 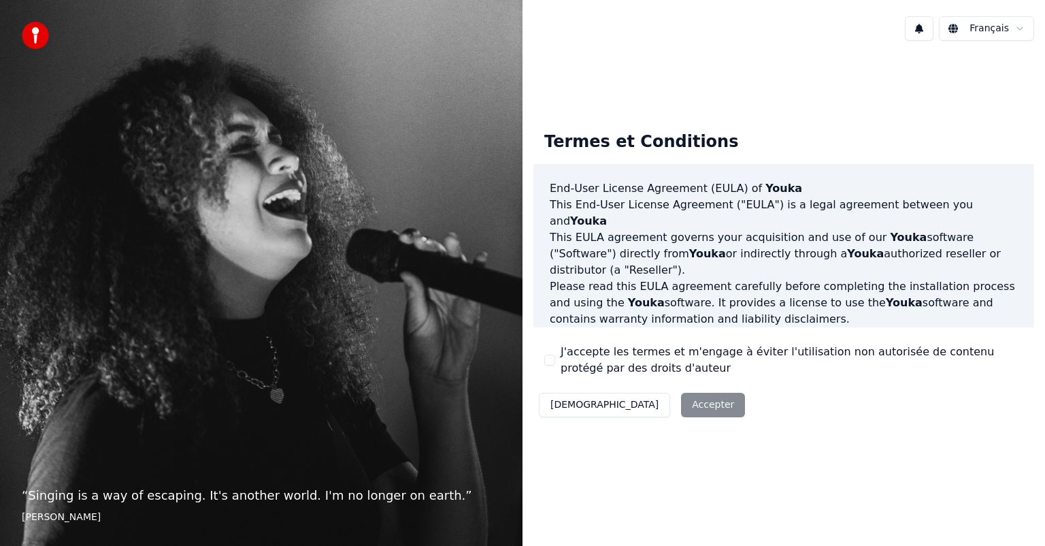 What do you see at coordinates (784, 360) in the screenshot?
I see `p: If you register for a free trial of the software, this EULA agreement will also govern that trial...` at bounding box center [784, 360].